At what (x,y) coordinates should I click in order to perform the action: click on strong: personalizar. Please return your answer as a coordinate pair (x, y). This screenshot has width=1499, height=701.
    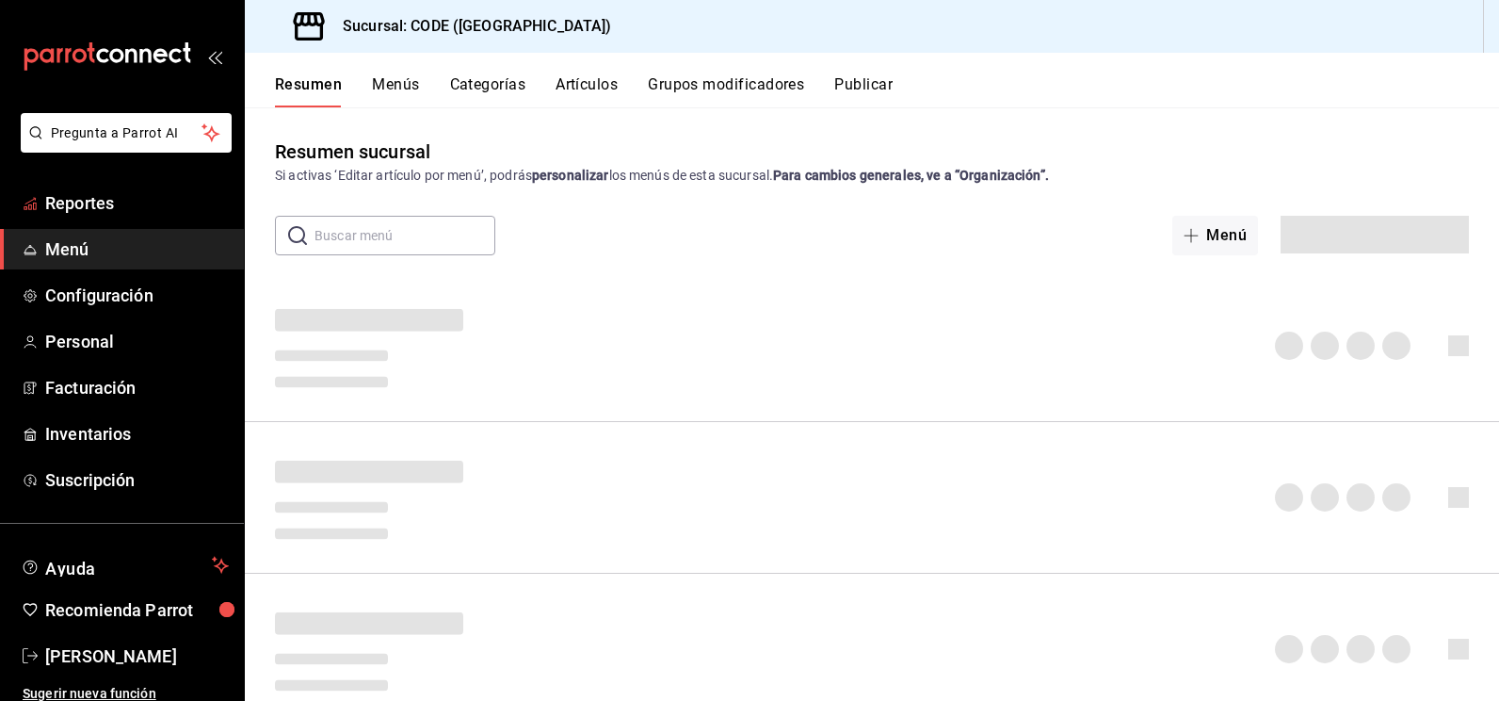
    Looking at the image, I should click on (571, 175).